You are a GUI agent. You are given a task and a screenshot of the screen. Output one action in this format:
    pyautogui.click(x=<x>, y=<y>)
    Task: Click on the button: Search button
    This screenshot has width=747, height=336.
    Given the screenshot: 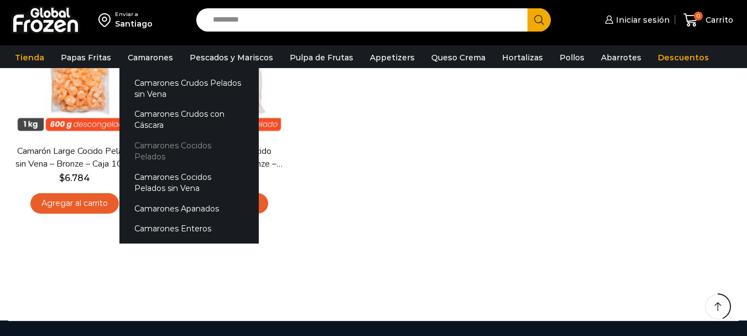 What is the action you would take?
    pyautogui.click(x=539, y=20)
    